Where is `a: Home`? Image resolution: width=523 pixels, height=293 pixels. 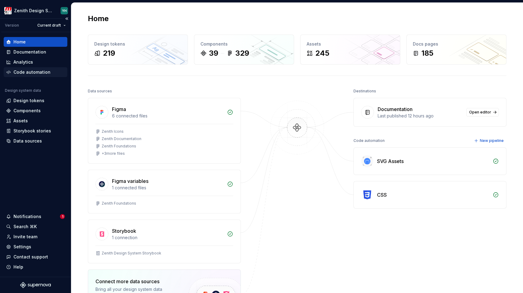 a: Home is located at coordinates (35, 42).